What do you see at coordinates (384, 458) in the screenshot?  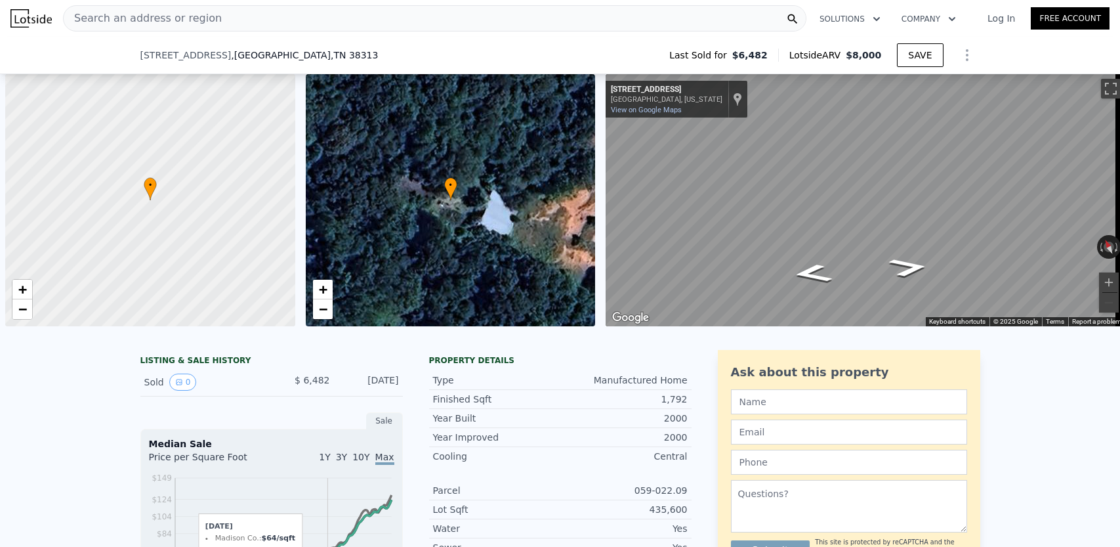 I see `span: Max` at bounding box center [384, 458].